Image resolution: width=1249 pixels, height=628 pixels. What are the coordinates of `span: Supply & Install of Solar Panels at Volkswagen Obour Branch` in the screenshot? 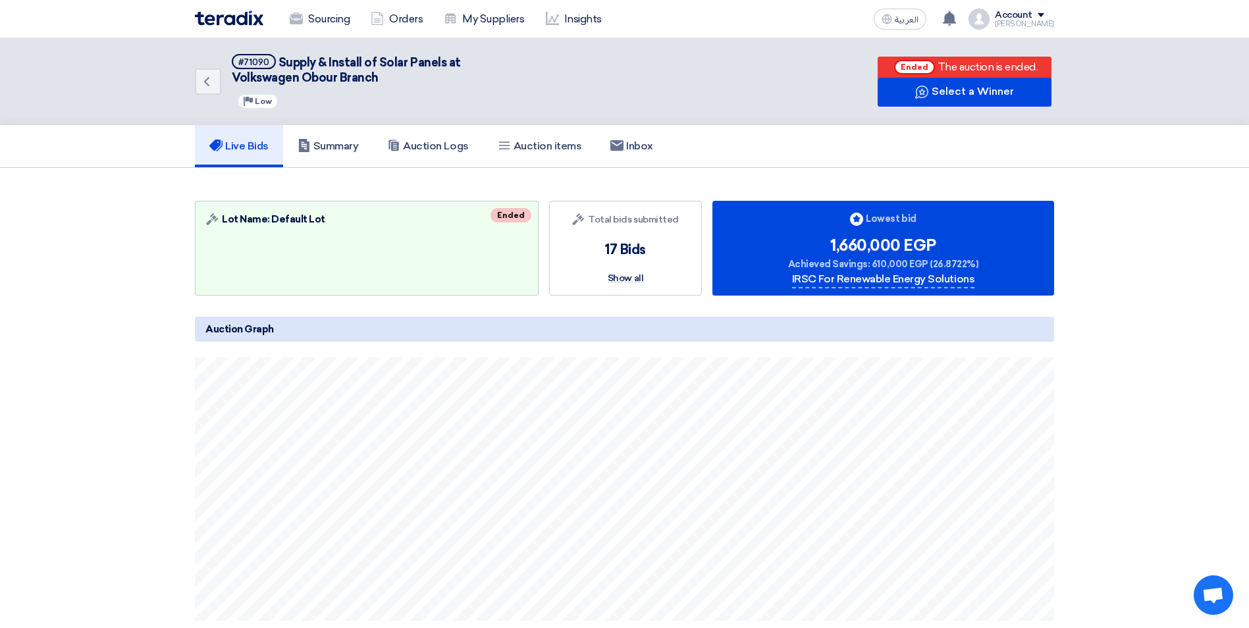 It's located at (346, 70).